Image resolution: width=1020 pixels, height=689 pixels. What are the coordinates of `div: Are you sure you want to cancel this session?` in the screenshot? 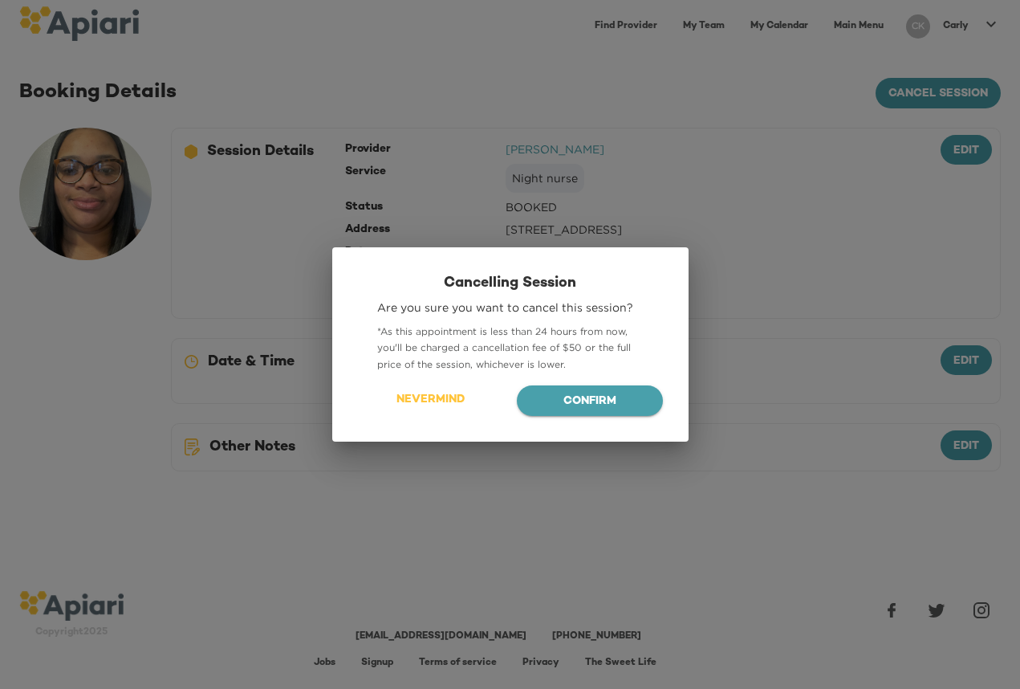 It's located at (510, 307).